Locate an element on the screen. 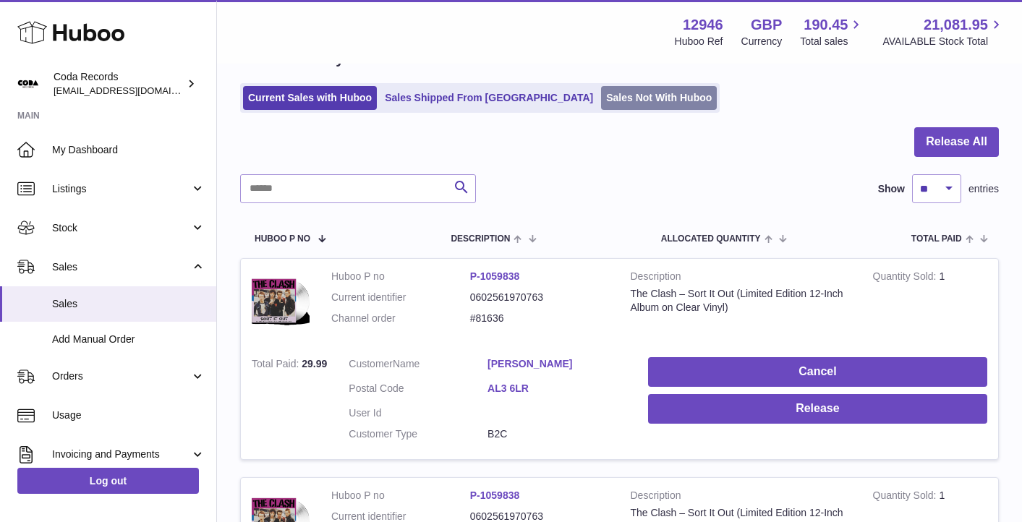 The image size is (1022, 522). div: Huboo Ref is located at coordinates (699, 41).